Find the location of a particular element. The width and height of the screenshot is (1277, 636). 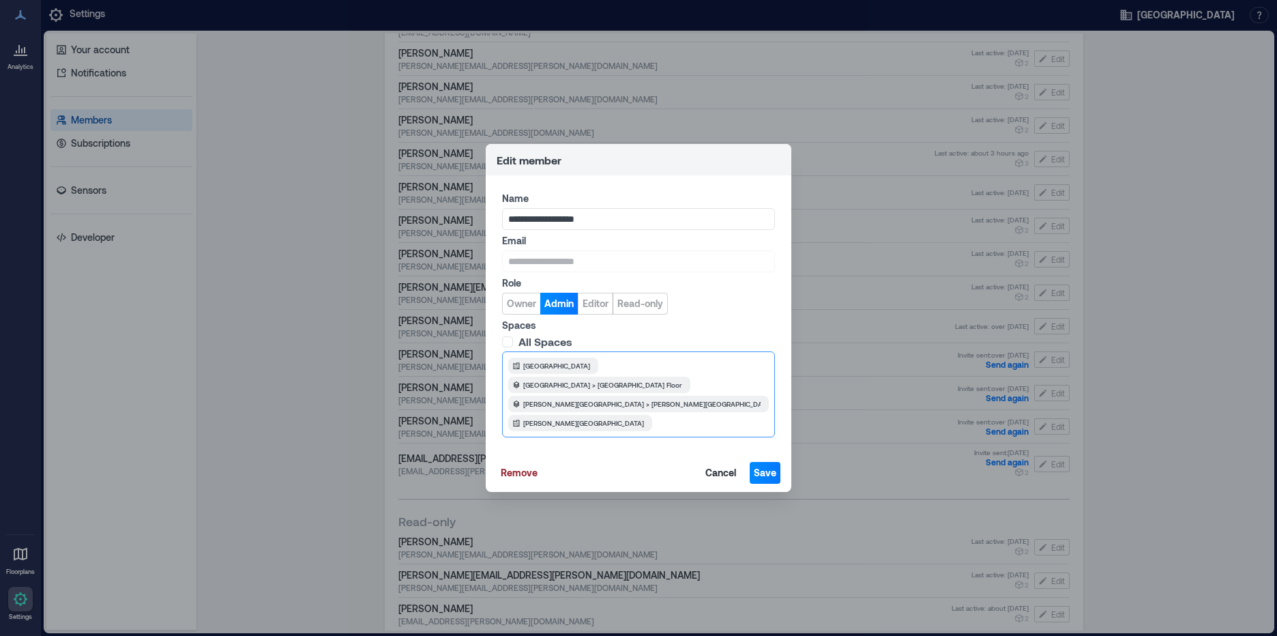

button: Editor is located at coordinates (596, 304).